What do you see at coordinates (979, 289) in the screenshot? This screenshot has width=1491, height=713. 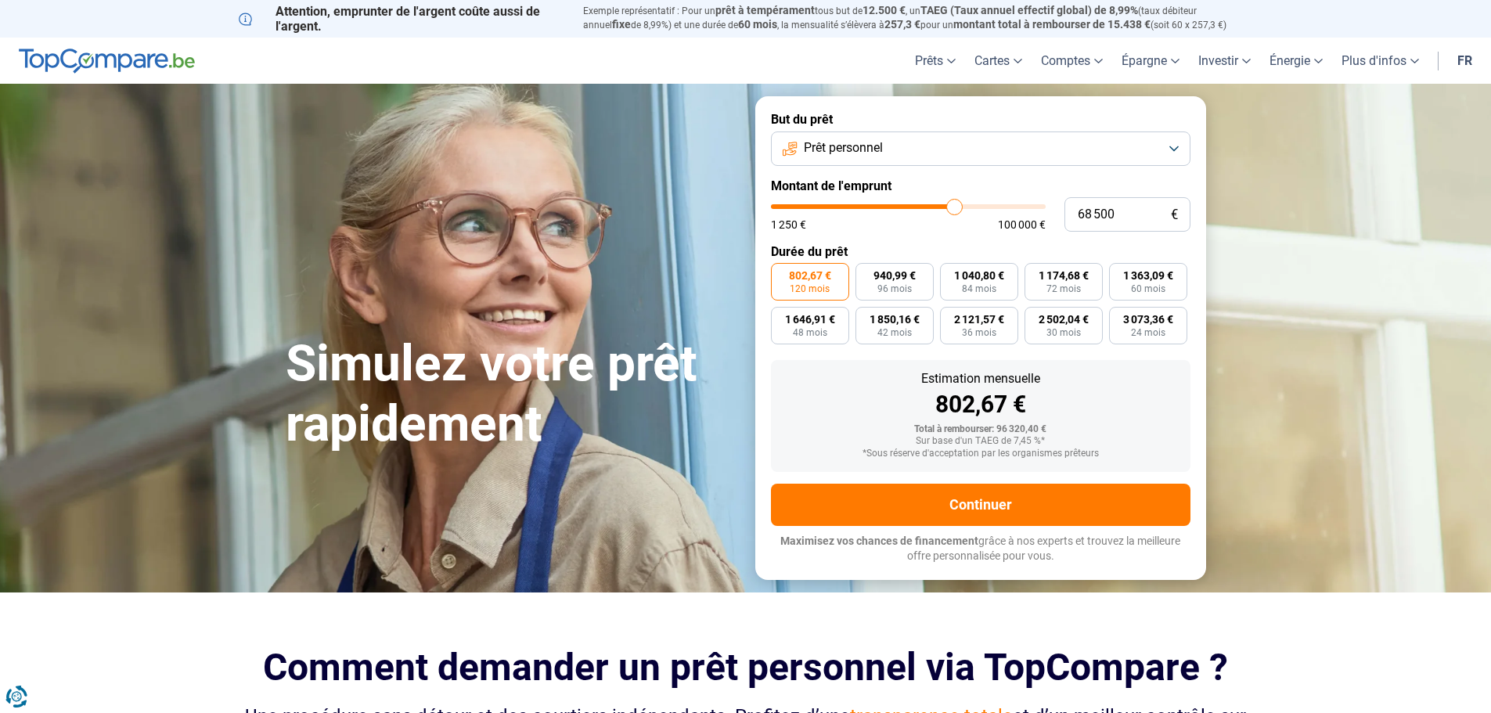 I see `span: 84 mois` at bounding box center [979, 289].